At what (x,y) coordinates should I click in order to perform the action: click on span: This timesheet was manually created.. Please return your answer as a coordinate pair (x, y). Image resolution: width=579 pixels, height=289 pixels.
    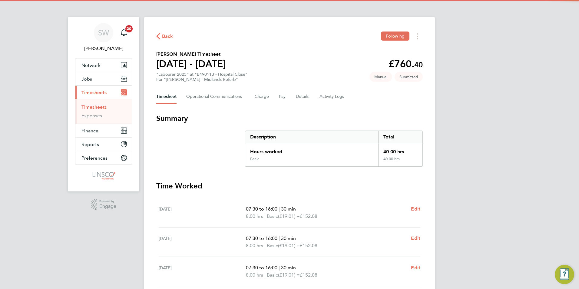
    Looking at the image, I should click on (381, 77).